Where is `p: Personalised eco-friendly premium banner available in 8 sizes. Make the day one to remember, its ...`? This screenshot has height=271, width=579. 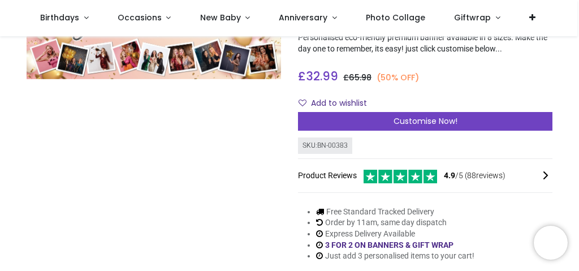
p: Personalised eco-friendly premium banner available in 8 sizes. Make the day one to remember, its ... is located at coordinates (425, 43).